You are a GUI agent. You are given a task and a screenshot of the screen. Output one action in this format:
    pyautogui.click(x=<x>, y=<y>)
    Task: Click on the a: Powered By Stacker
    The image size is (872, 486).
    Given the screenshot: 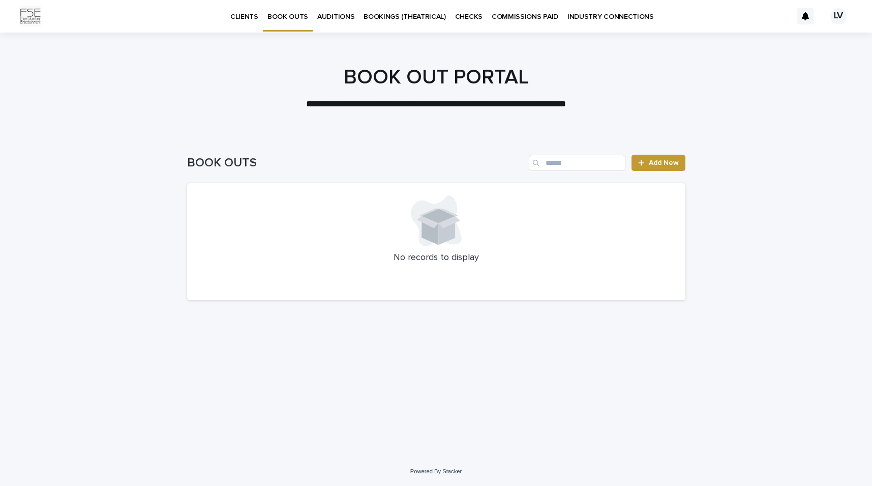 What is the action you would take?
    pyautogui.click(x=436, y=471)
    